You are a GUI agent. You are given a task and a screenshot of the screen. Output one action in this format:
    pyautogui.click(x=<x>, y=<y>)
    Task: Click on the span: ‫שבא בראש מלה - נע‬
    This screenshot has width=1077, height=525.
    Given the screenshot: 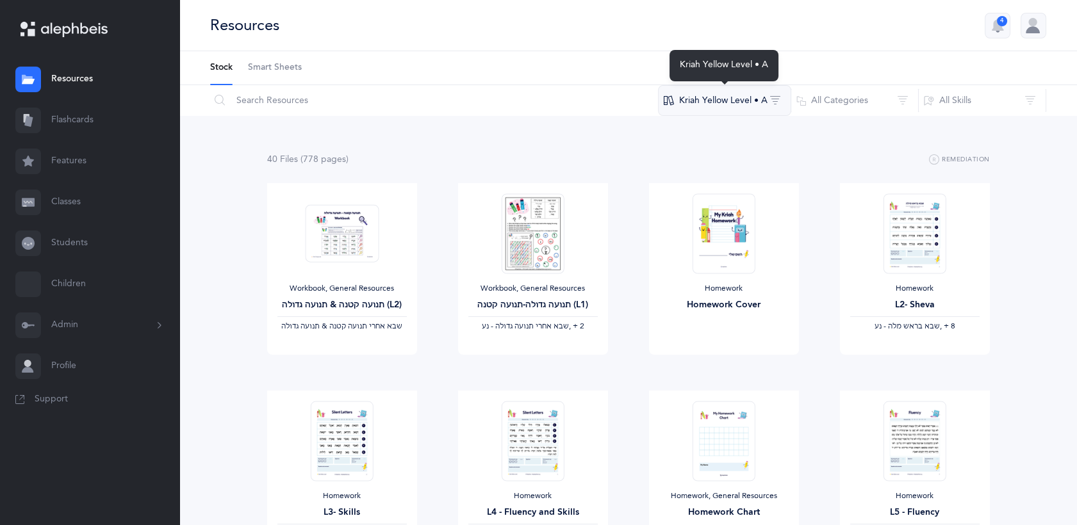 What is the action you would take?
    pyautogui.click(x=907, y=326)
    